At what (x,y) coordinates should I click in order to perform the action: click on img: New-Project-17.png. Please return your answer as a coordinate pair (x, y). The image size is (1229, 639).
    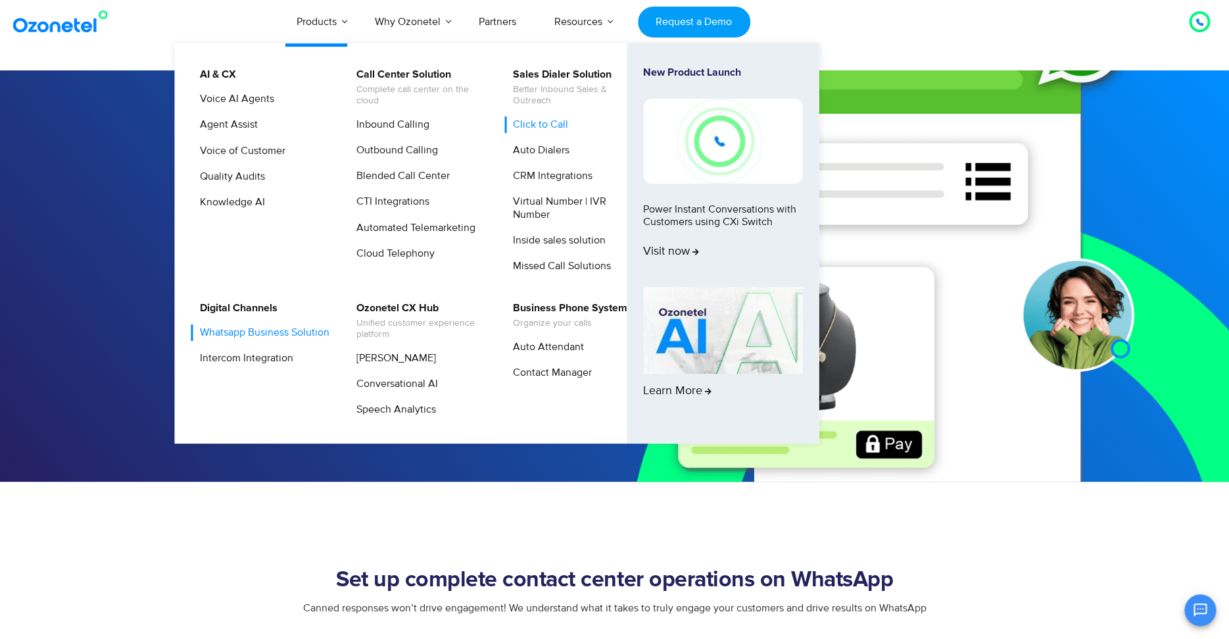
    Looking at the image, I should click on (723, 141).